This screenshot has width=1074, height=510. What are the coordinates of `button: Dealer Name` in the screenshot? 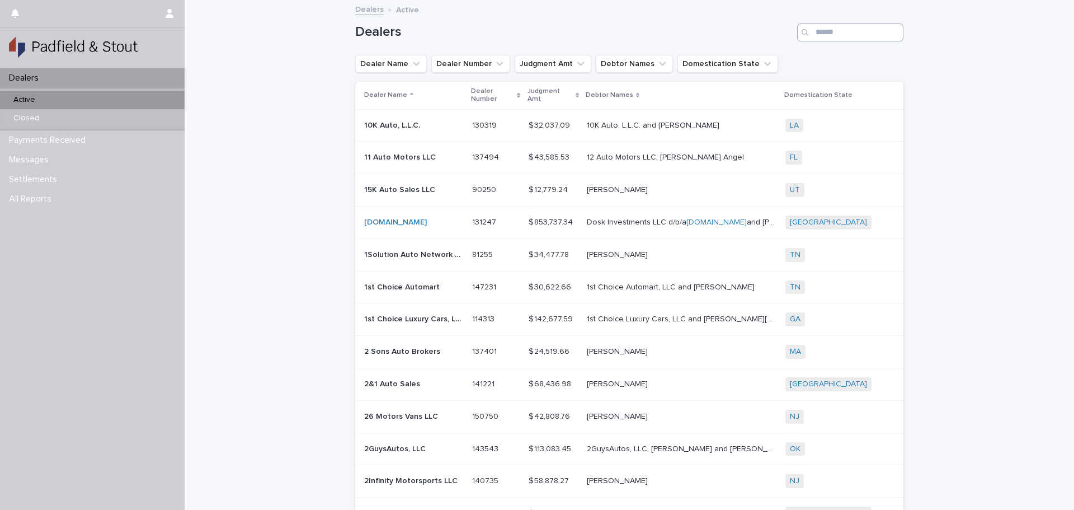 It's located at (391, 64).